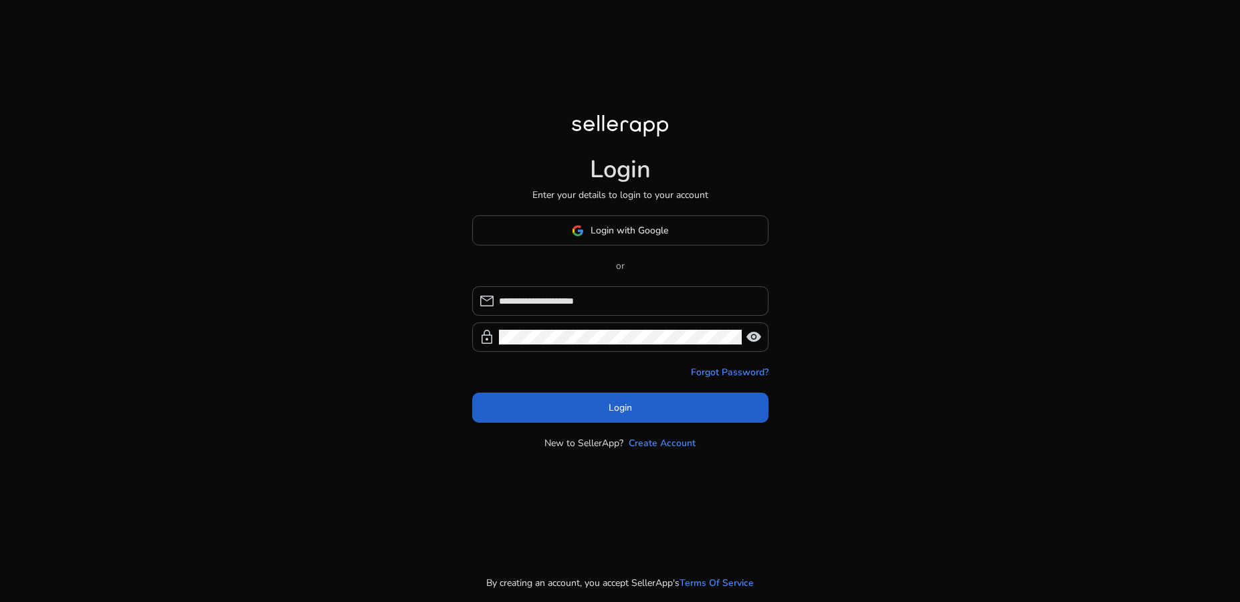 The width and height of the screenshot is (1240, 602). Describe the element at coordinates (578, 231) in the screenshot. I see `img: google-logo.svg` at that location.